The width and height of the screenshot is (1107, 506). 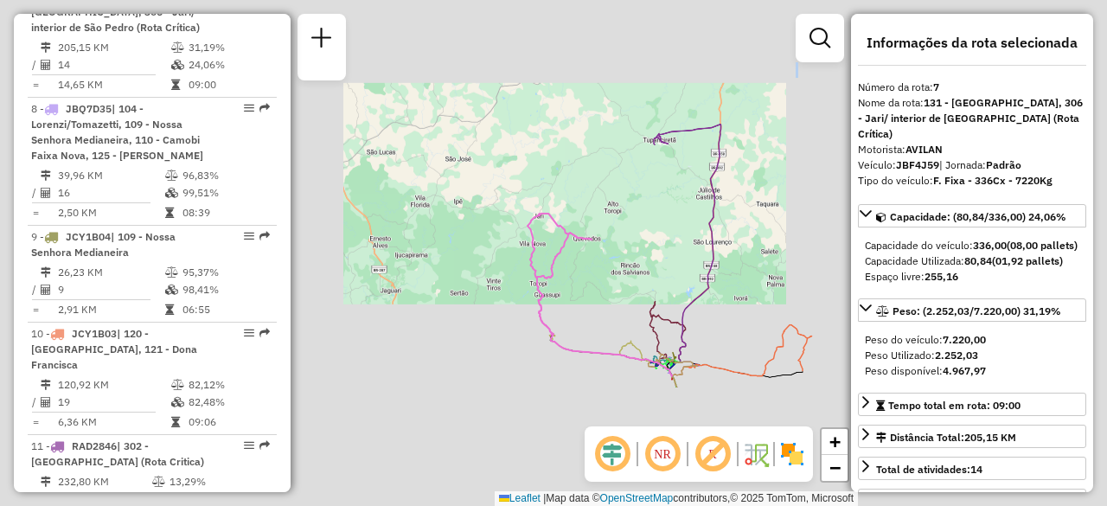 I want to click on span: | 104 - Lorenzi/Tomazetti, 109 - Nossa Senhora Medianeira, 110 - Camobi Faixa Nova, 125 - [PERSON..., so click(x=117, y=131).